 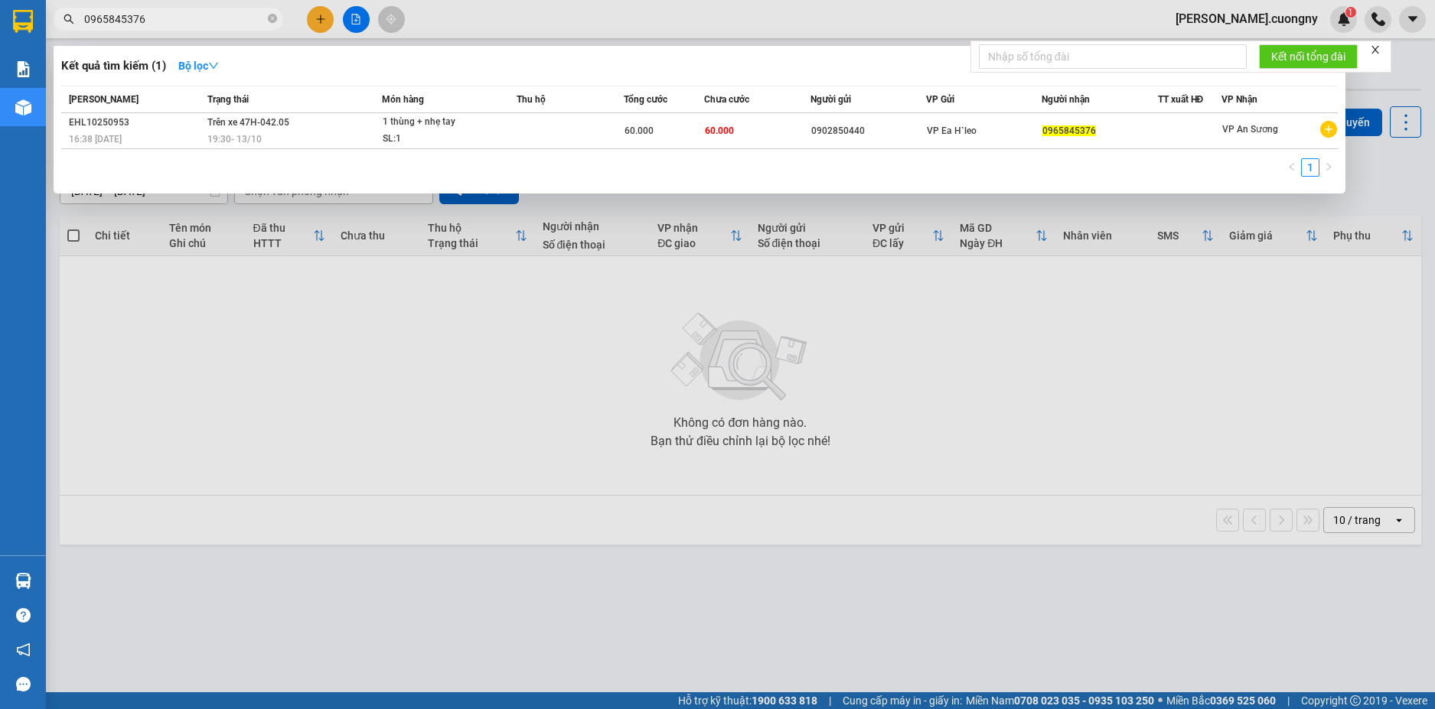 I want to click on span: Trạng thái, so click(x=228, y=99).